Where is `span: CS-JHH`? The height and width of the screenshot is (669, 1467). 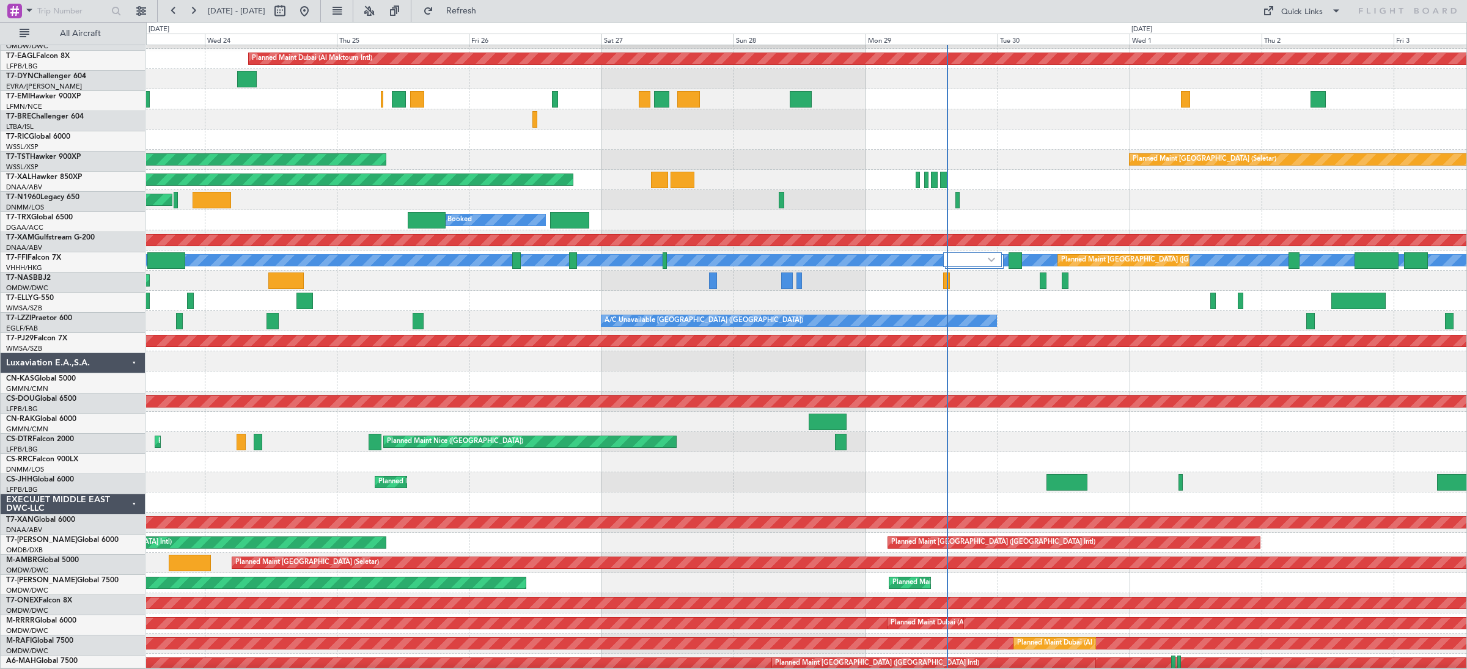 span: CS-JHH is located at coordinates (19, 480).